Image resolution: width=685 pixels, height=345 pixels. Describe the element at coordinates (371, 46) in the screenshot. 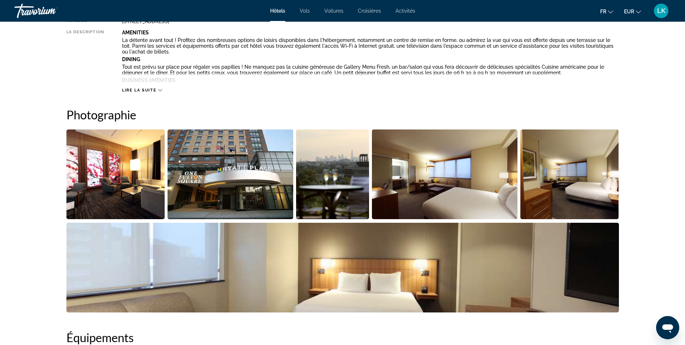

I see `p: La détente avant tout ! Profitez des nombreuses options de loisirs disponibles dans l'hébergement...` at that location.